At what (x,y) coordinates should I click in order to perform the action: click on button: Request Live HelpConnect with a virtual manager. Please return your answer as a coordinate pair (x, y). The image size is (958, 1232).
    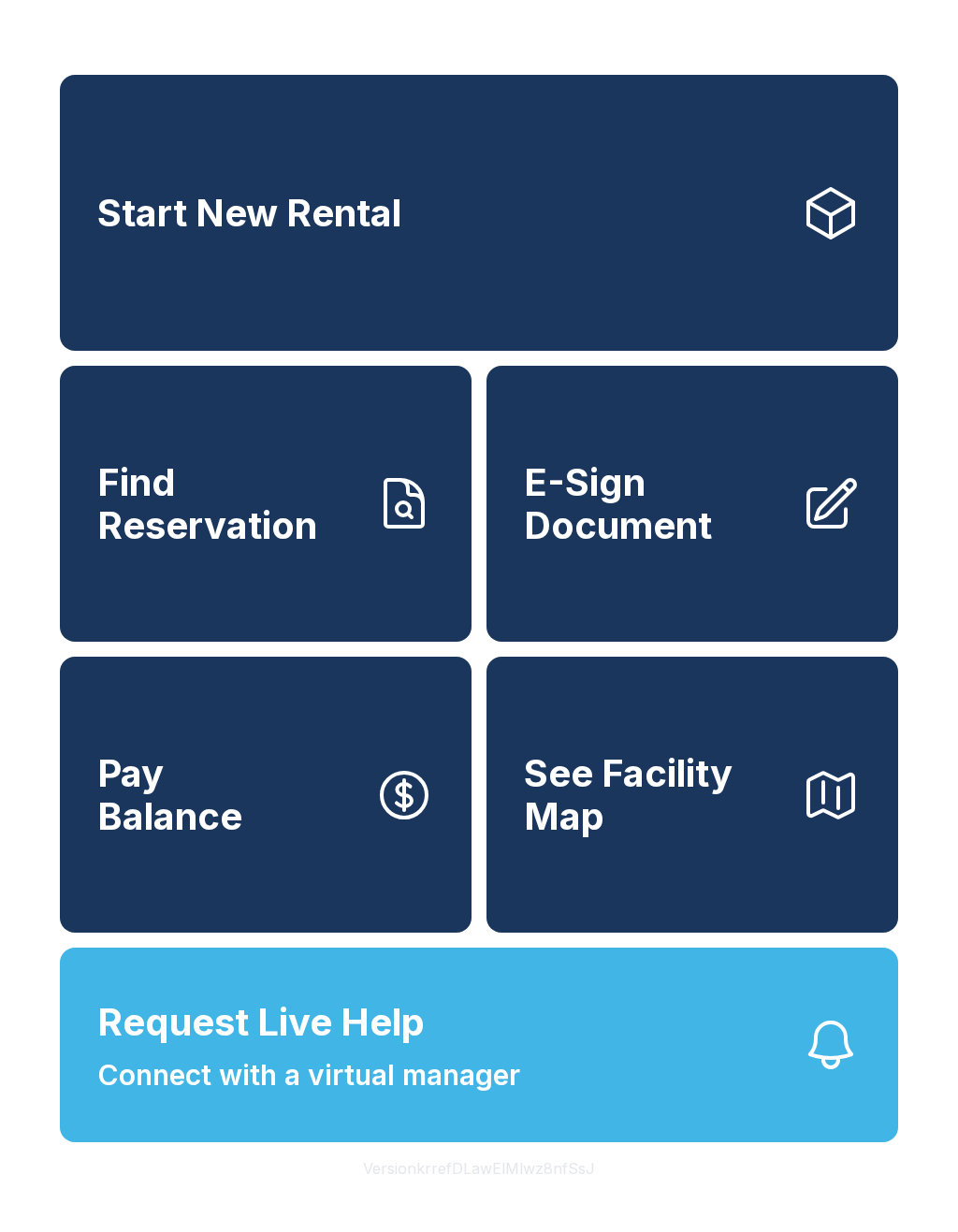
    Looking at the image, I should click on (479, 1045).